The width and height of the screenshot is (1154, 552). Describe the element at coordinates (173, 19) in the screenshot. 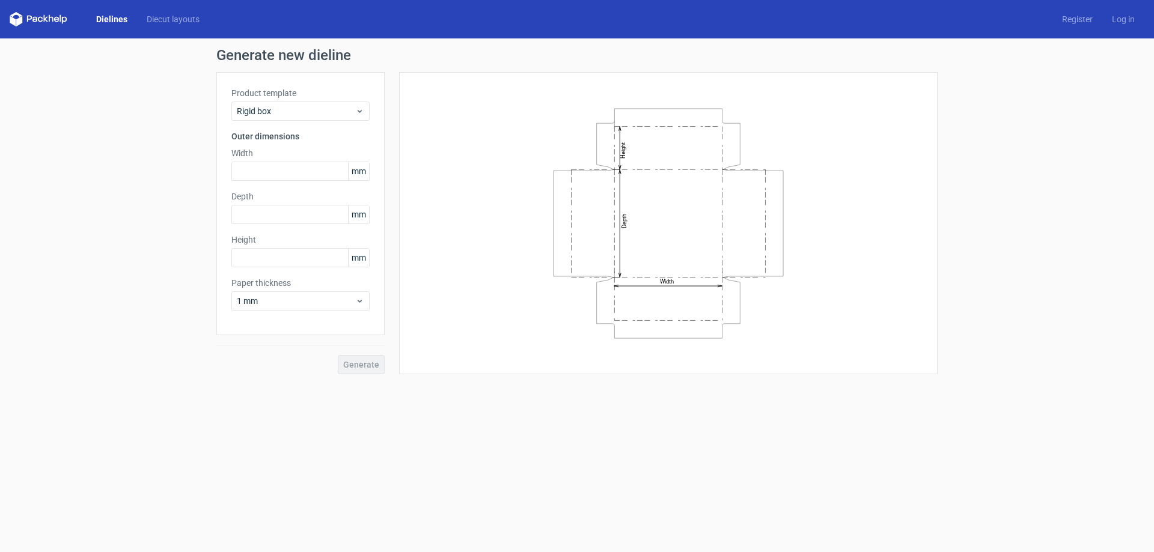

I see `a: Diecut layouts` at that location.